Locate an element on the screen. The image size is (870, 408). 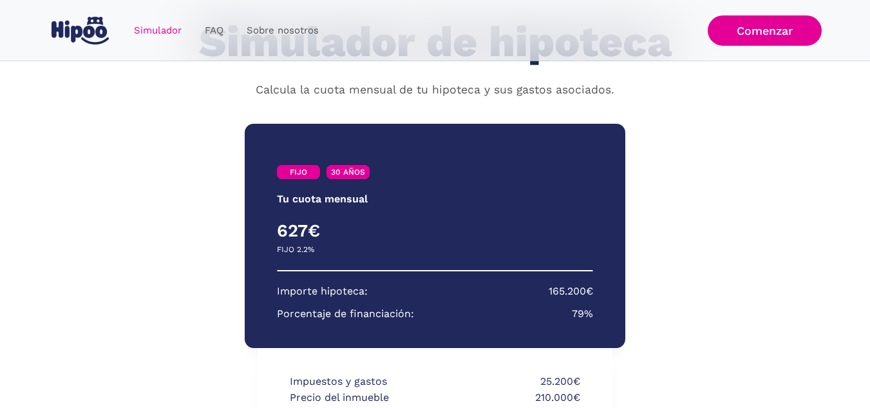
p: 79% is located at coordinates (582, 314).